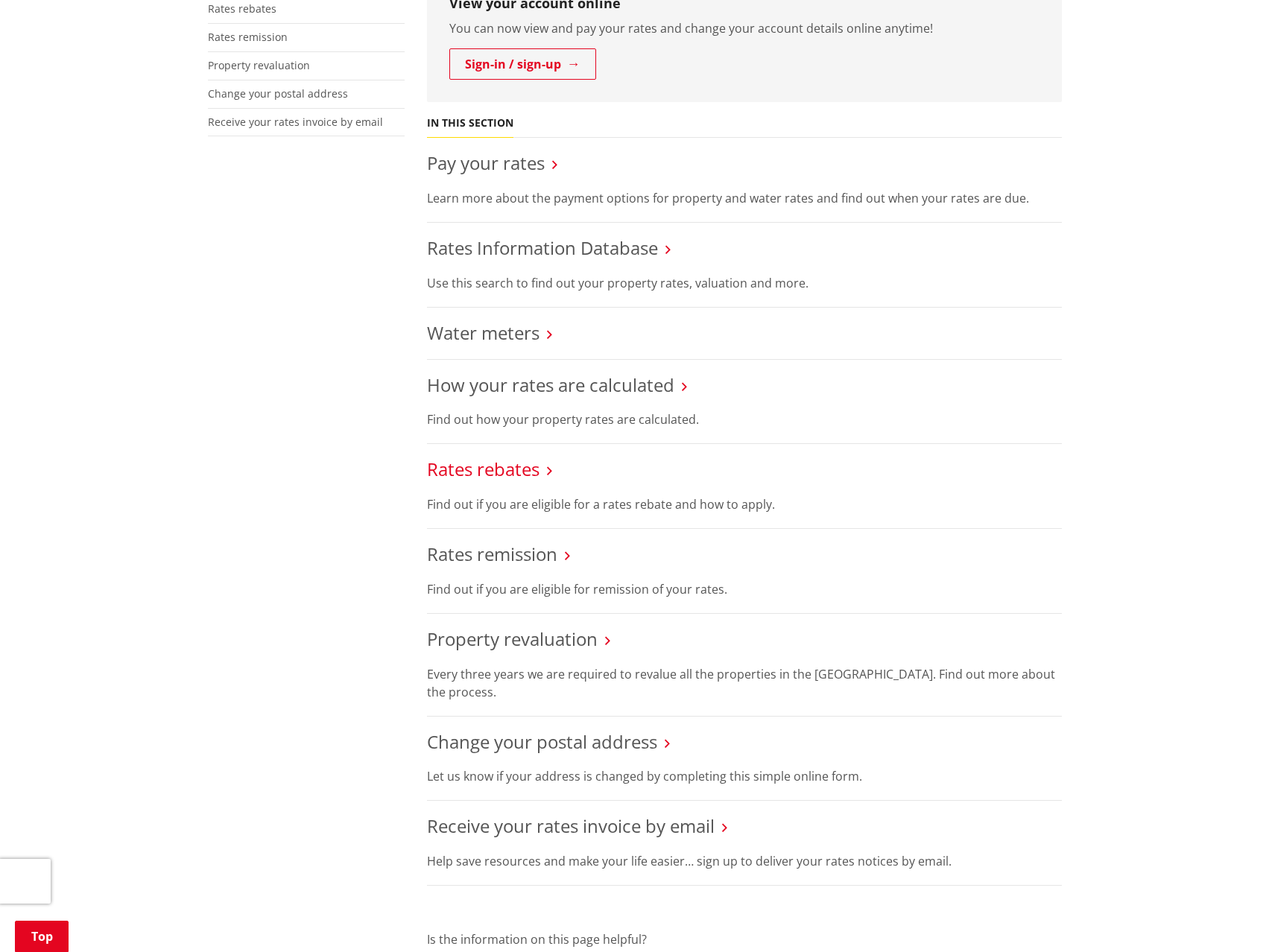 The image size is (1269, 952). Describe the element at coordinates (470, 123) in the screenshot. I see `h5: In this section` at that location.